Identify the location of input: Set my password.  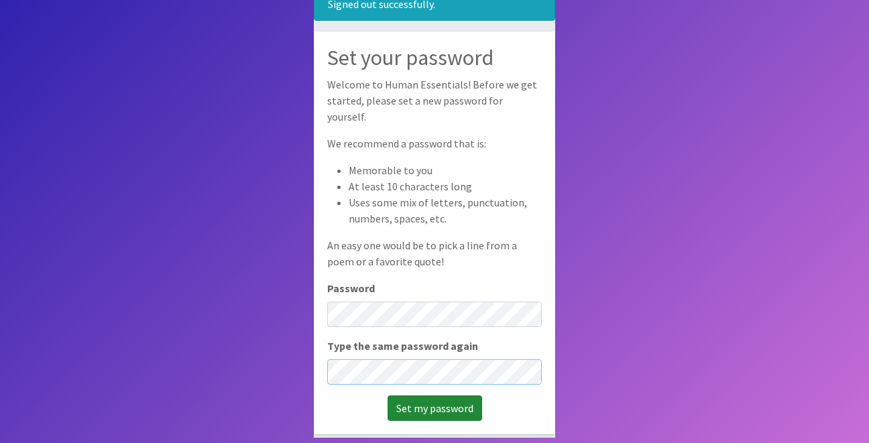
(435, 409).